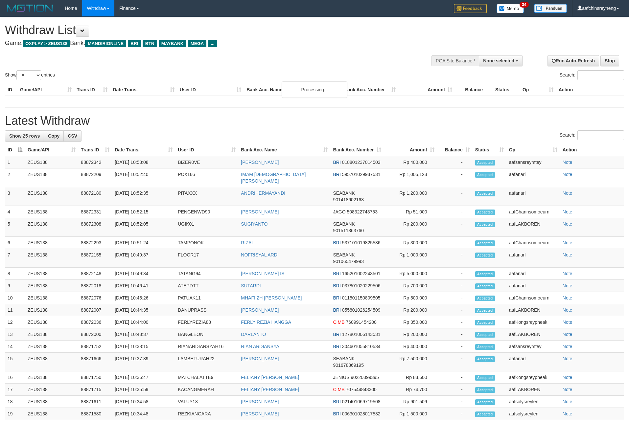  Describe the element at coordinates (247, 243) in the screenshot. I see `a: RIZAL` at that location.